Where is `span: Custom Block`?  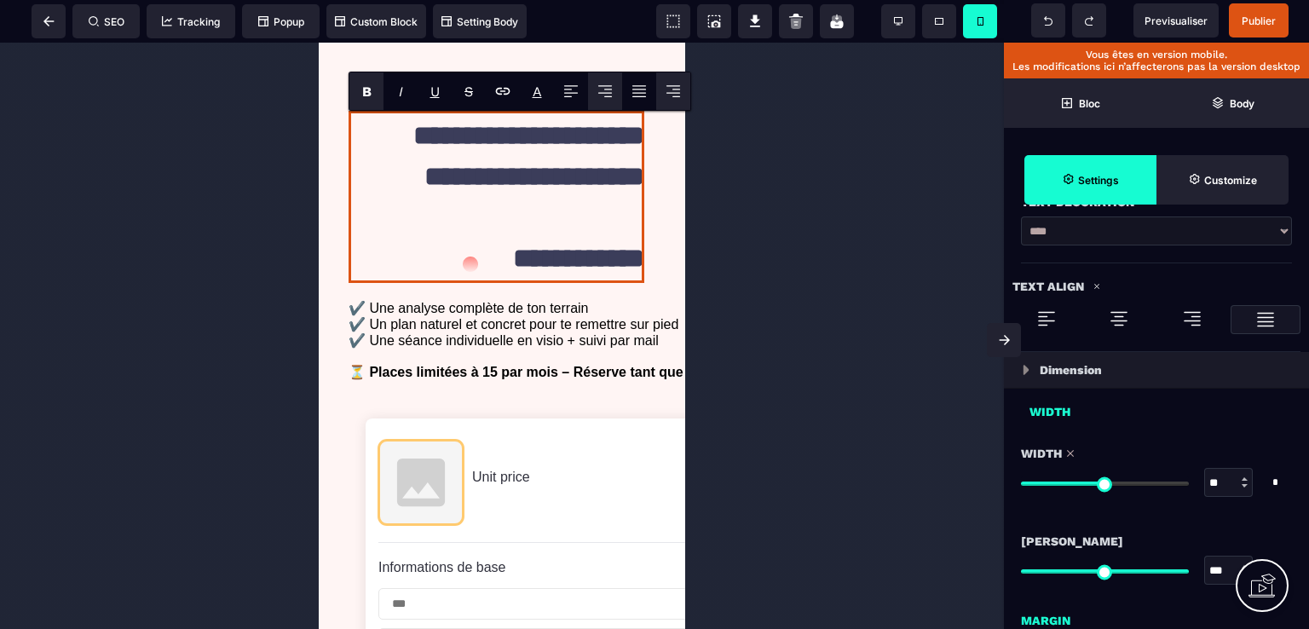
span: Custom Block is located at coordinates (376, 21).